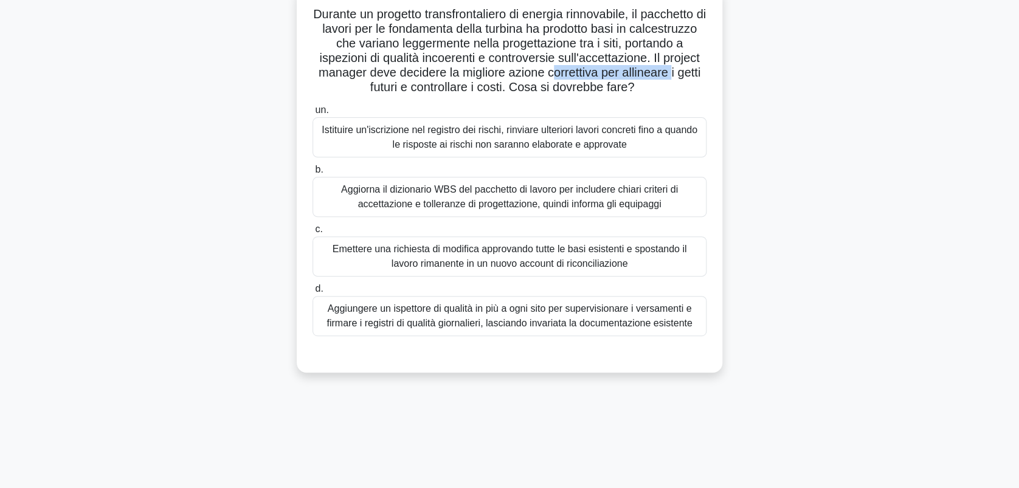  What do you see at coordinates (319, 169) in the screenshot?
I see `span: b.` at bounding box center [319, 169].